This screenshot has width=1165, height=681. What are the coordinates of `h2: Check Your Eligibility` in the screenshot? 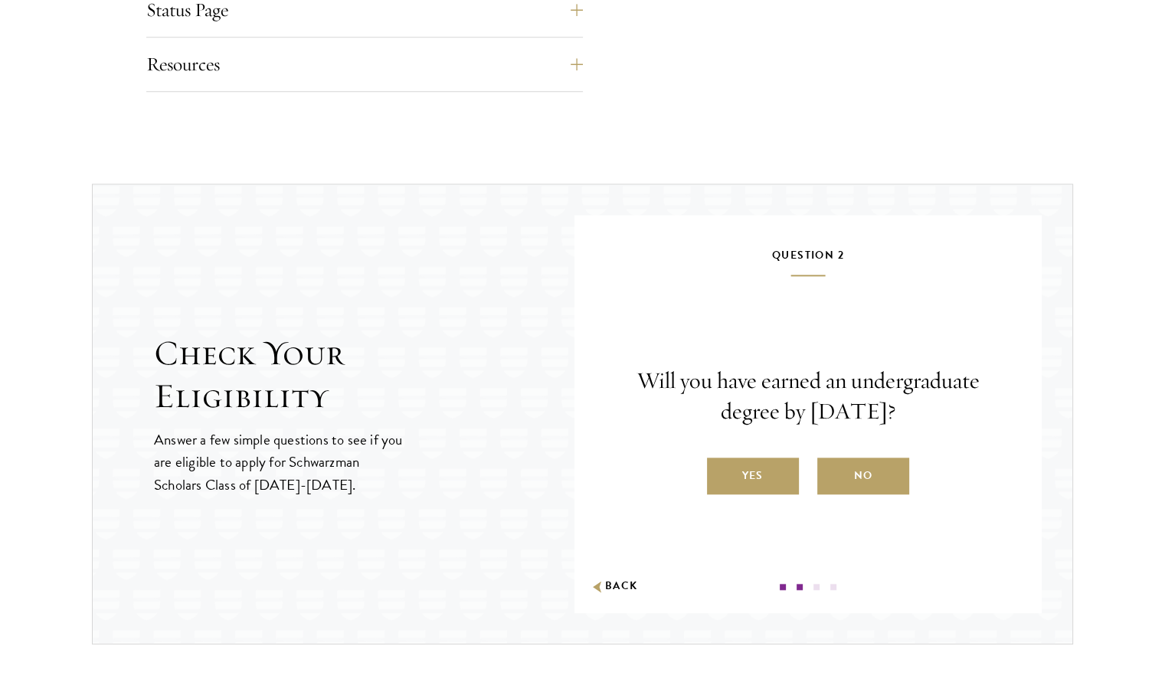 It's located at (364, 375).